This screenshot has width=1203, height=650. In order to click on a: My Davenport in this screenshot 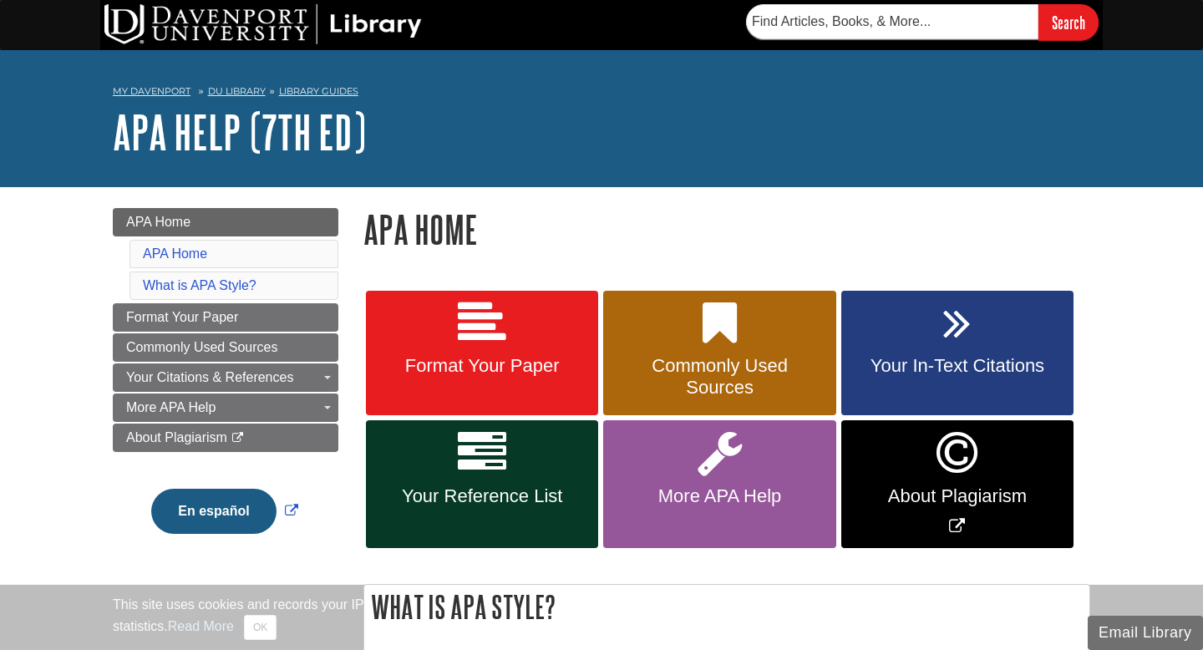, I will do `click(151, 91)`.